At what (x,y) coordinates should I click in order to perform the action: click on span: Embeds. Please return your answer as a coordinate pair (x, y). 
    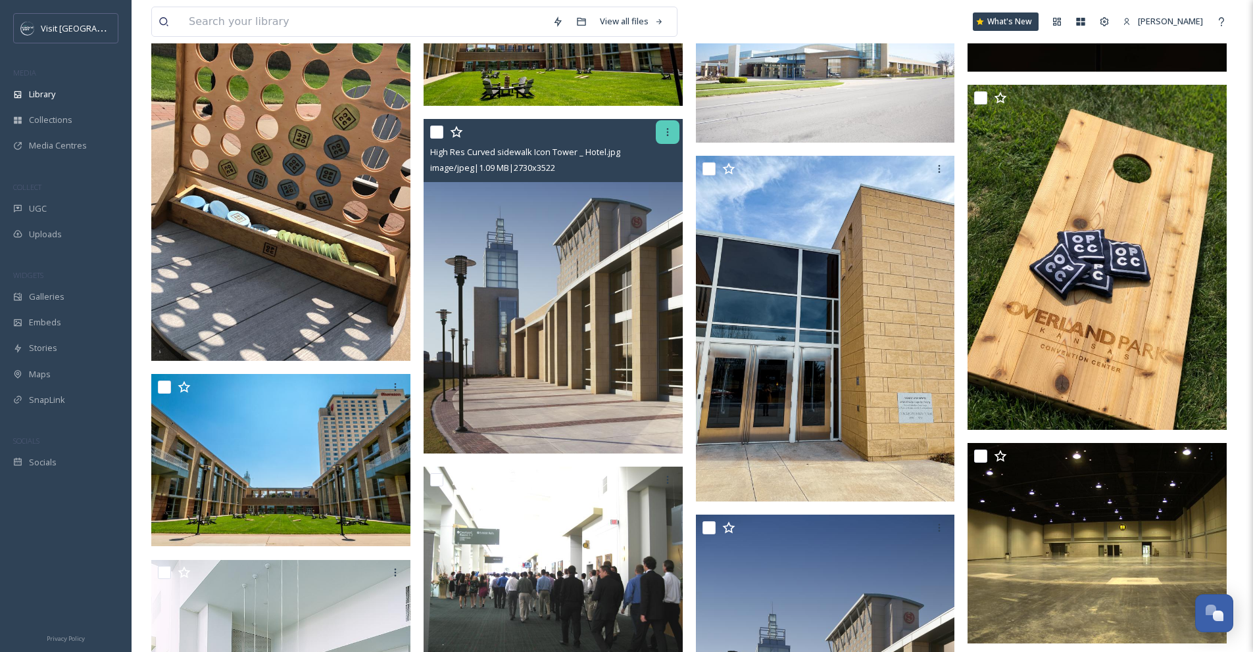
    Looking at the image, I should click on (45, 322).